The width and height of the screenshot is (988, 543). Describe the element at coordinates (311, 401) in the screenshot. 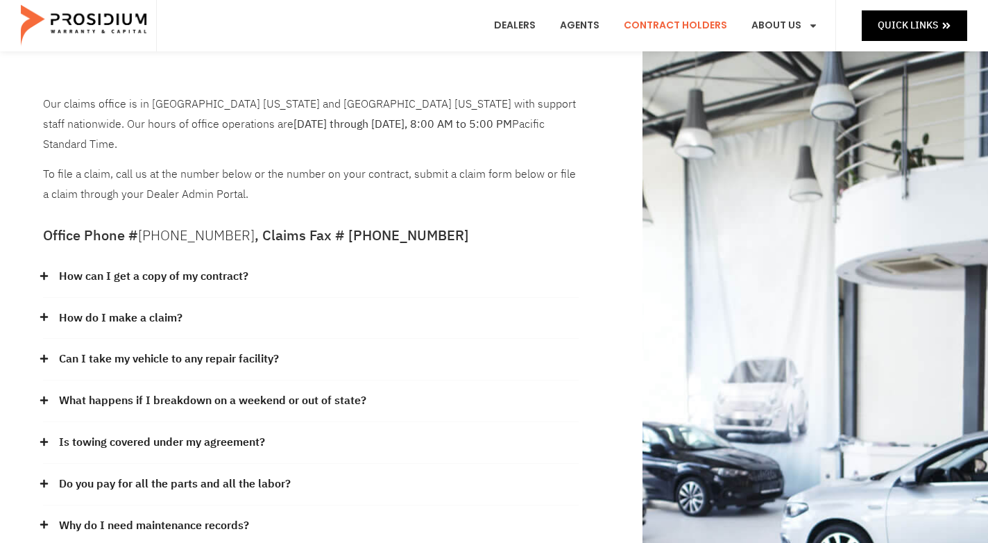

I see `div: What happens if I breakdown on a weekend or out of state?` at that location.